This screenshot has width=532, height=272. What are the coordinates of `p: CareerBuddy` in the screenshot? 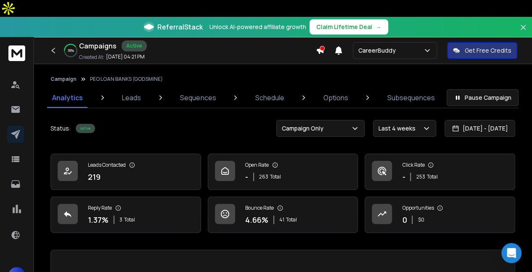 It's located at (379, 50).